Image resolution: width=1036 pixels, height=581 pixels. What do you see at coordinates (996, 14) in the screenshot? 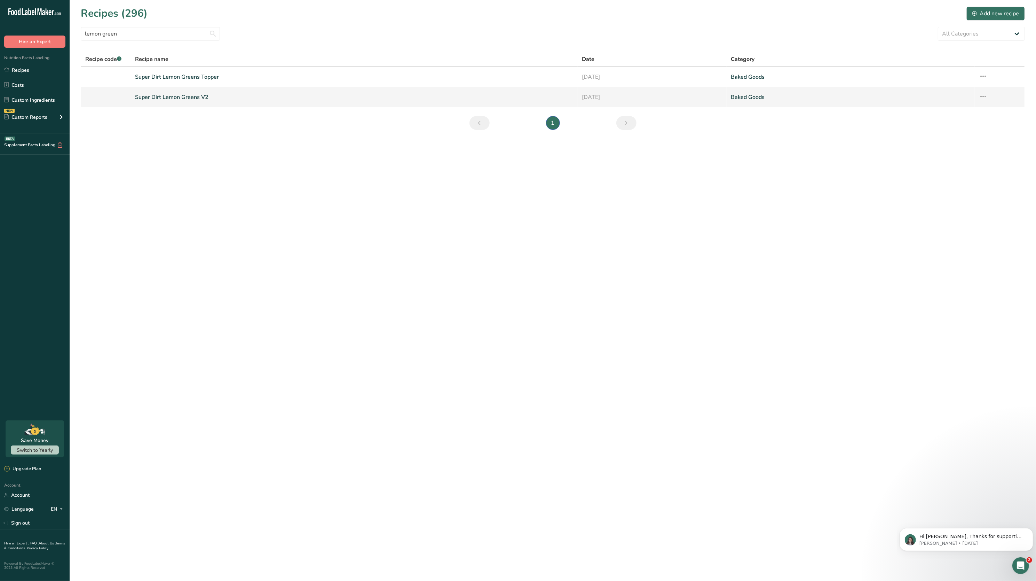
I see `div: Add new recipe` at bounding box center [996, 14].